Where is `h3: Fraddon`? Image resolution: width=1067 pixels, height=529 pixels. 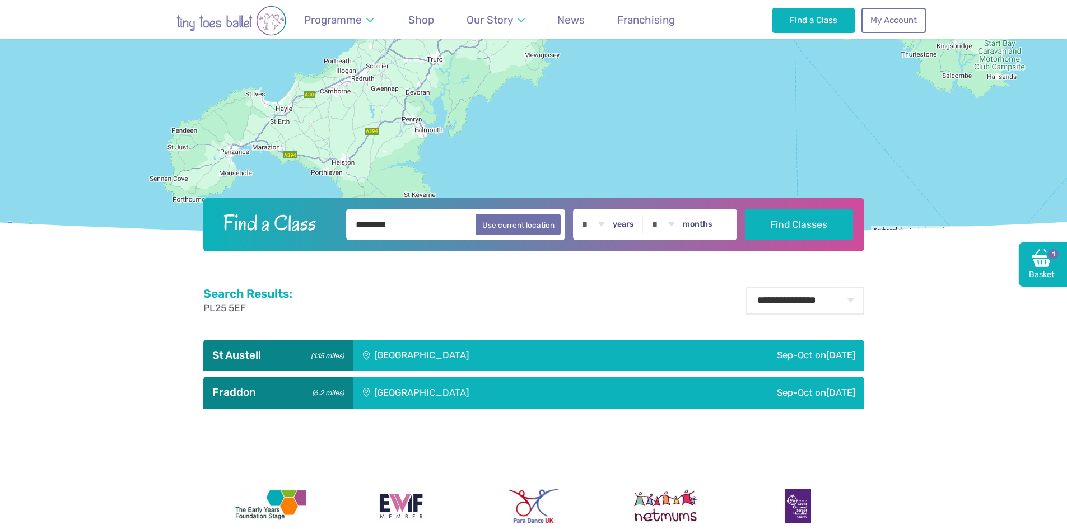 h3: Fraddon is located at coordinates (278, 393).